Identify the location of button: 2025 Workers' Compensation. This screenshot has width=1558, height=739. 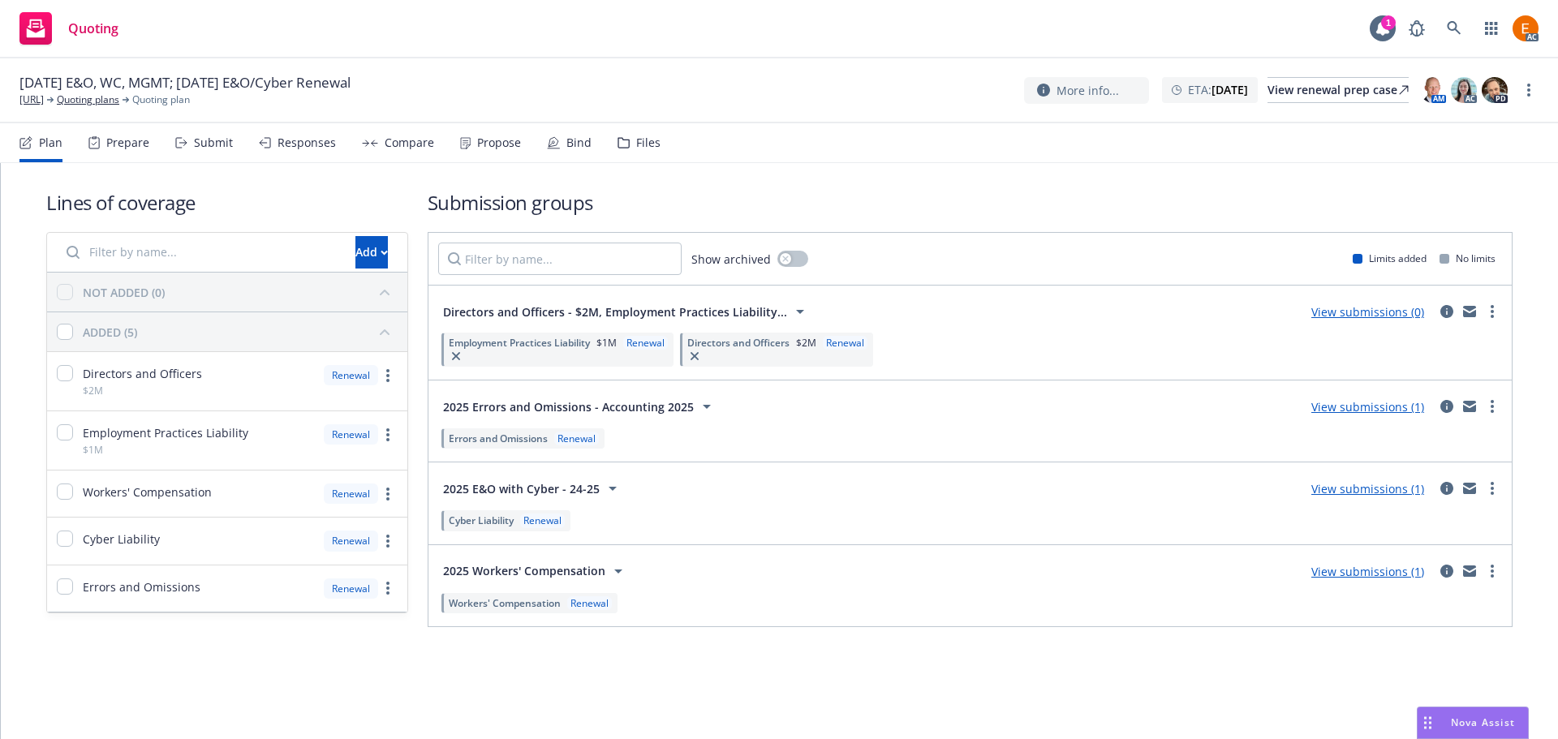
(536, 571).